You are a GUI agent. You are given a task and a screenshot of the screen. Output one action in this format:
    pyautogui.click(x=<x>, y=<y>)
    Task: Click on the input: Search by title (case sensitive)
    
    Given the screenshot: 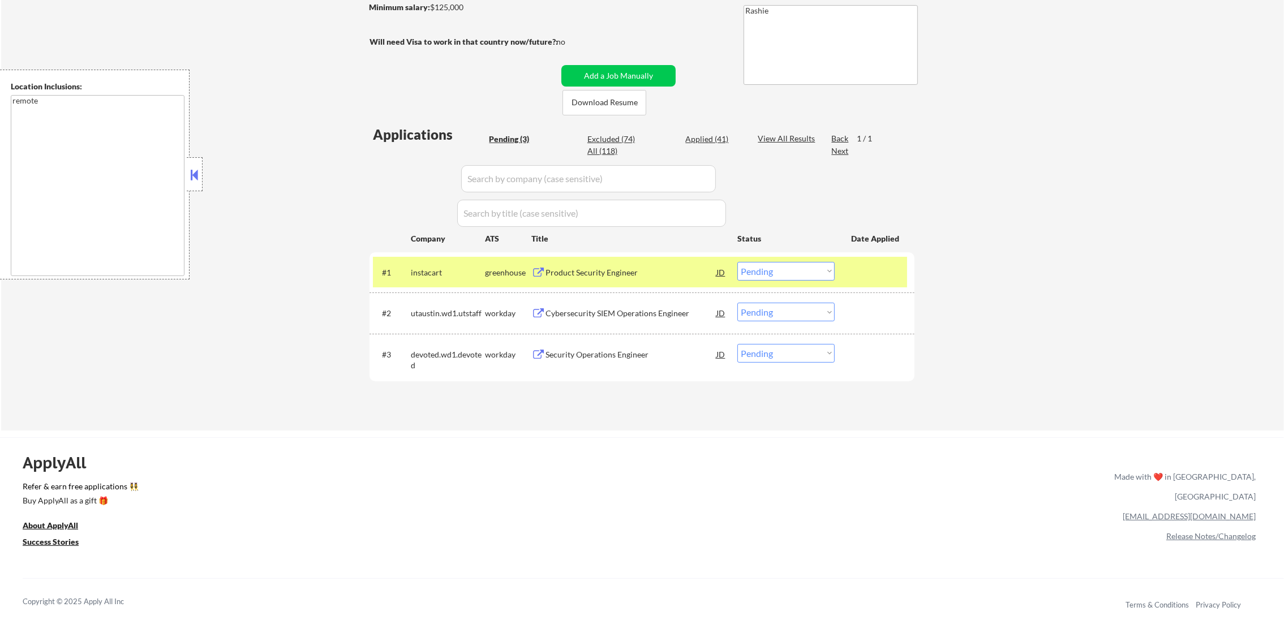 What is the action you would take?
    pyautogui.click(x=591, y=213)
    